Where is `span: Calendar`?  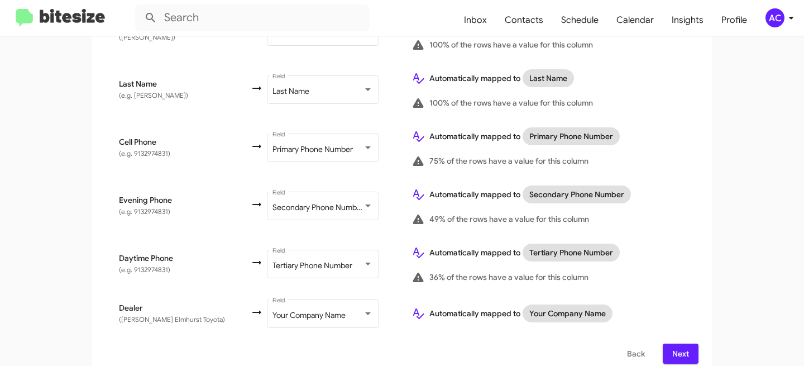
span: Calendar is located at coordinates (635, 20).